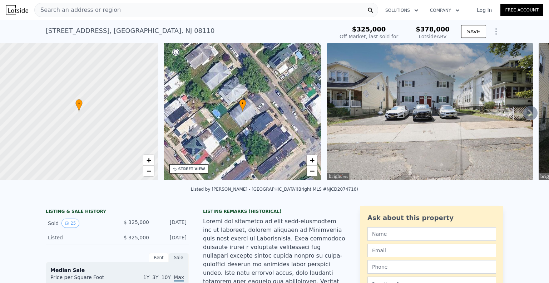 The image size is (549, 283). What do you see at coordinates (80, 237) in the screenshot?
I see `div: Listed` at bounding box center [80, 237].